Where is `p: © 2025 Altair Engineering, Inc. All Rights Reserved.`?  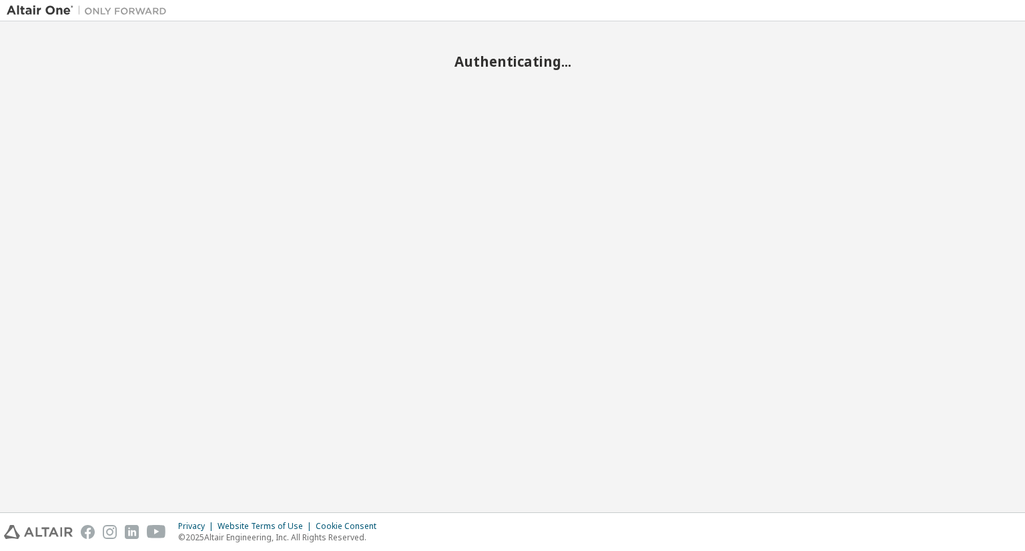
p: © 2025 Altair Engineering, Inc. All Rights Reserved. is located at coordinates (281, 537).